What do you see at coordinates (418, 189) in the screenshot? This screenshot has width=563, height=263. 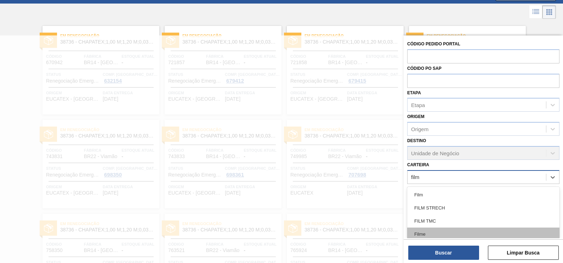 I see `label: Material` at bounding box center [418, 189].